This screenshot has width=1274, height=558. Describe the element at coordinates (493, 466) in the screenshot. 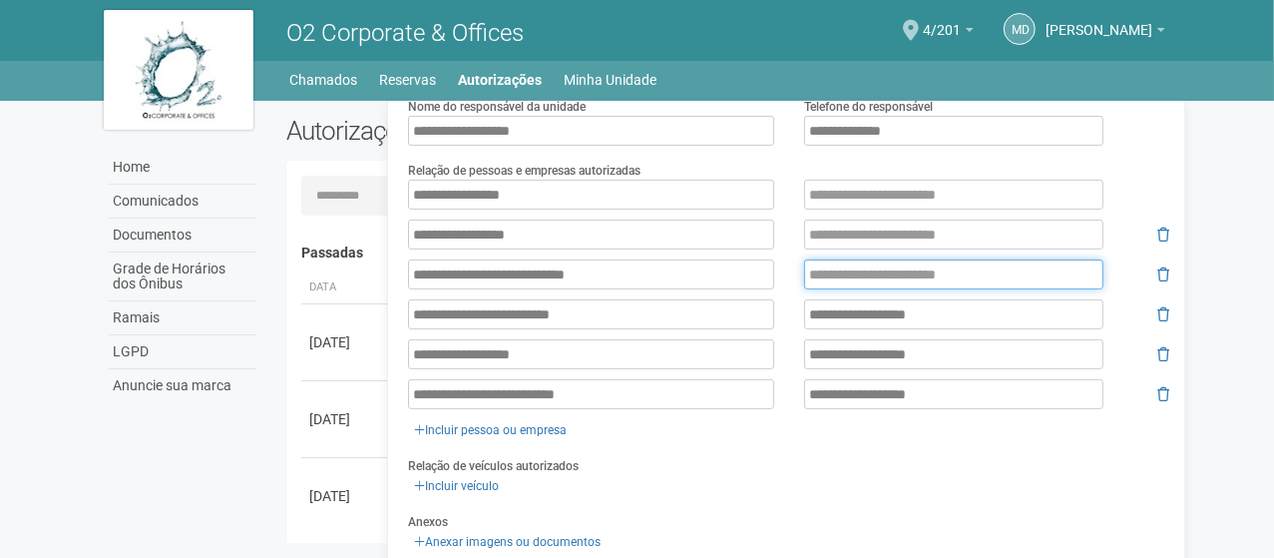

I see `label: Relação de veículos autorizados` at that location.